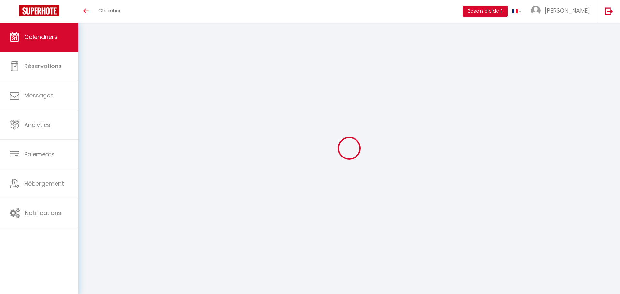  I want to click on span: Réservations, so click(43, 66).